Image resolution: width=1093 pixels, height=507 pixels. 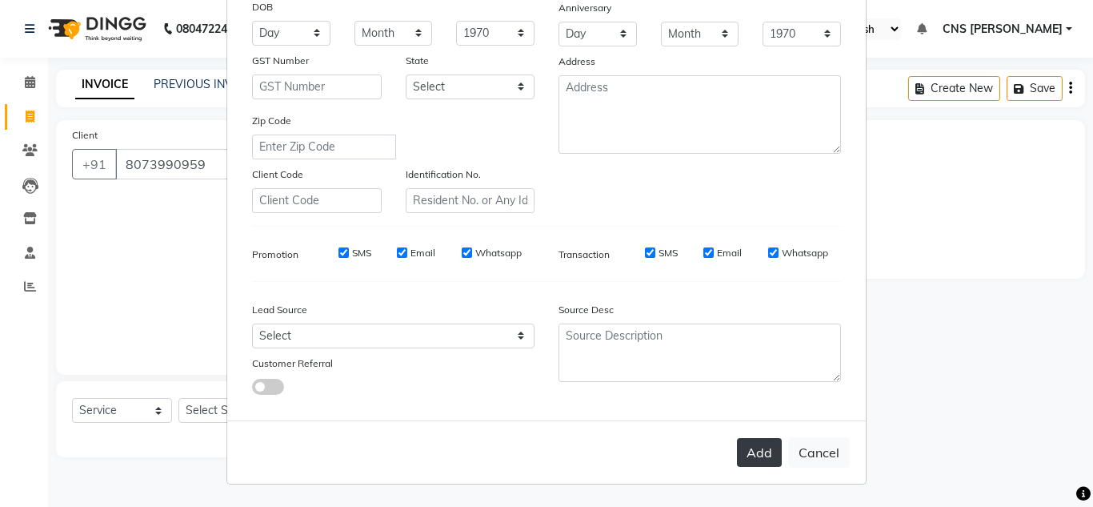 What do you see at coordinates (760, 452) in the screenshot?
I see `button: Add` at bounding box center [760, 452].